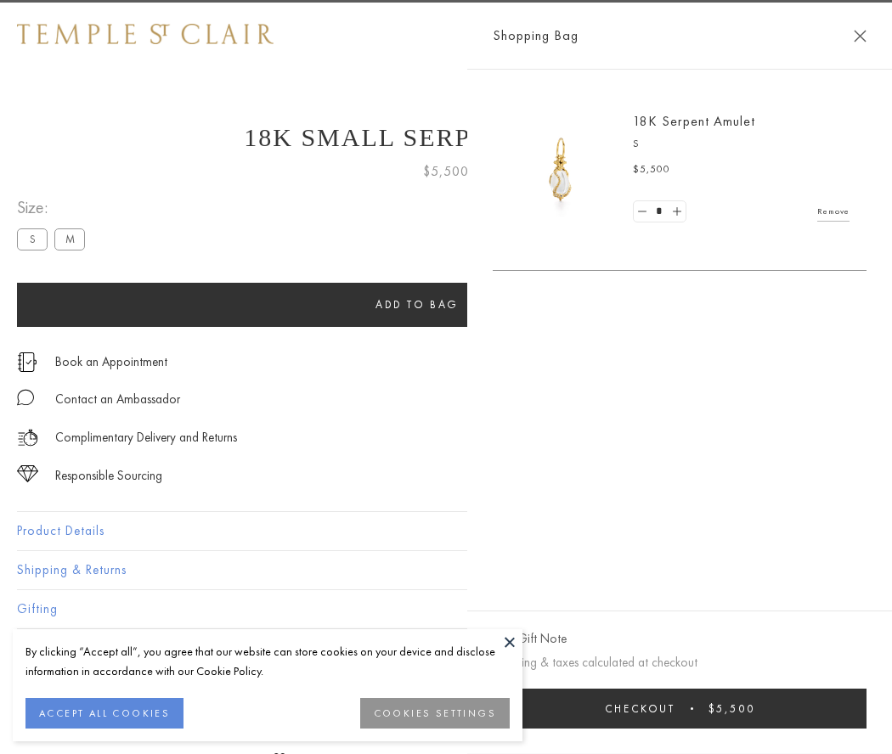 Image resolution: width=892 pixels, height=754 pixels. Describe the element at coordinates (145, 34) in the screenshot. I see `img: Temple St. Clair` at that location.